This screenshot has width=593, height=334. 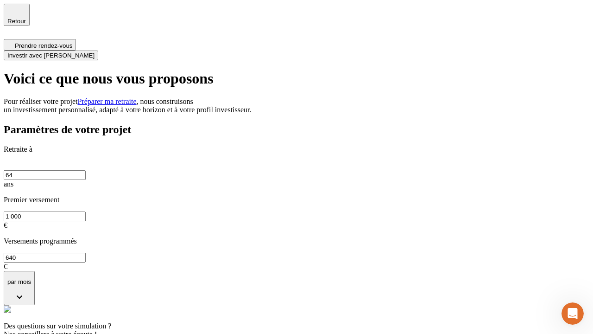 What do you see at coordinates (297, 129) in the screenshot?
I see `h2: Paramètres de votre projet` at bounding box center [297, 129].